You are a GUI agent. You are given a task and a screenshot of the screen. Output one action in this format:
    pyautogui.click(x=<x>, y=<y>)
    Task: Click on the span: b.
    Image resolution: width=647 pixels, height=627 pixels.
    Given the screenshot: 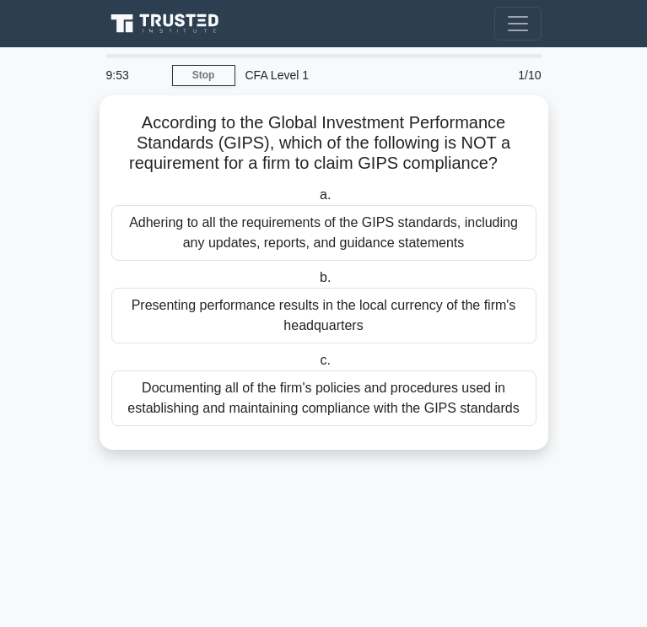 What is the action you would take?
    pyautogui.click(x=325, y=277)
    